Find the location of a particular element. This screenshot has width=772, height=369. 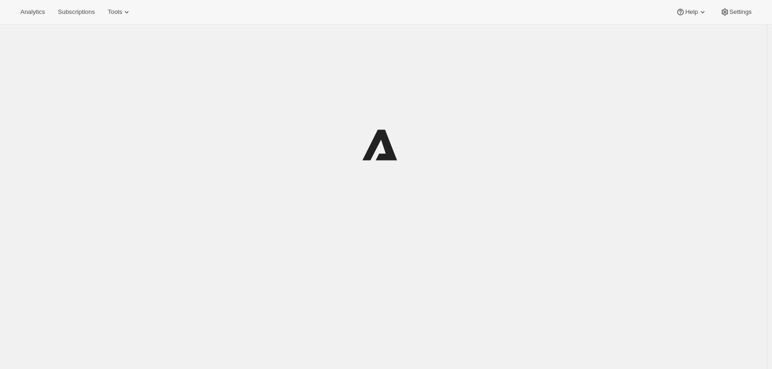

button: Settings is located at coordinates (736, 12).